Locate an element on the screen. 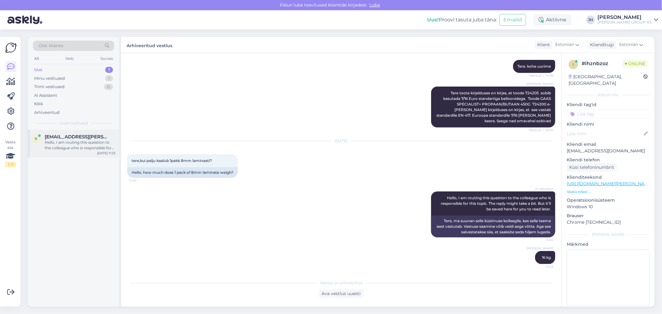  label: Arhiveeritud vestlus is located at coordinates (149, 45).